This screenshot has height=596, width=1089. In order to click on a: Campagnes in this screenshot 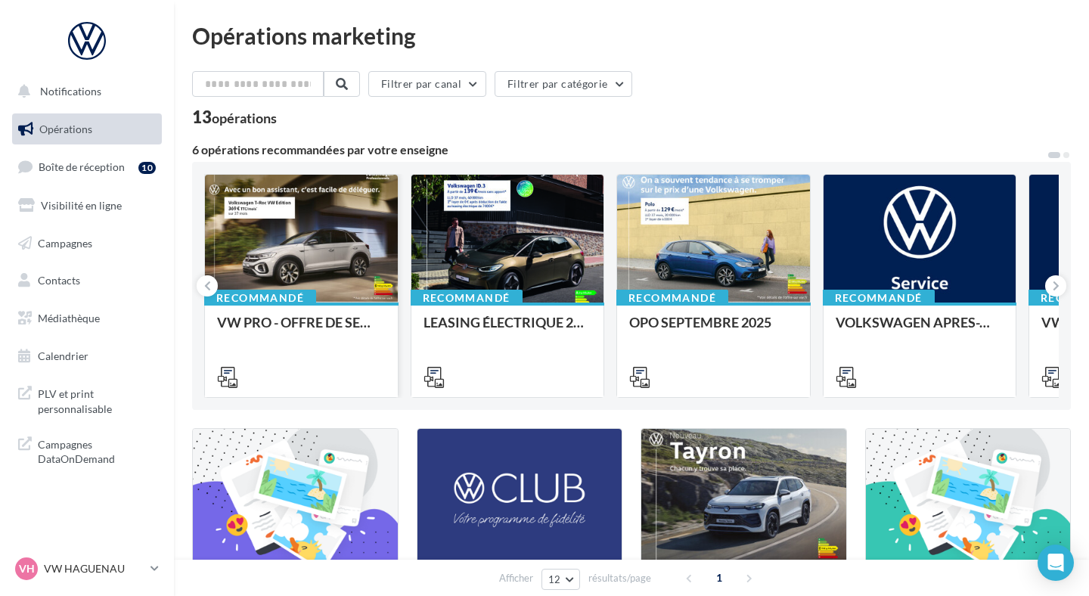, I will do `click(87, 244)`.